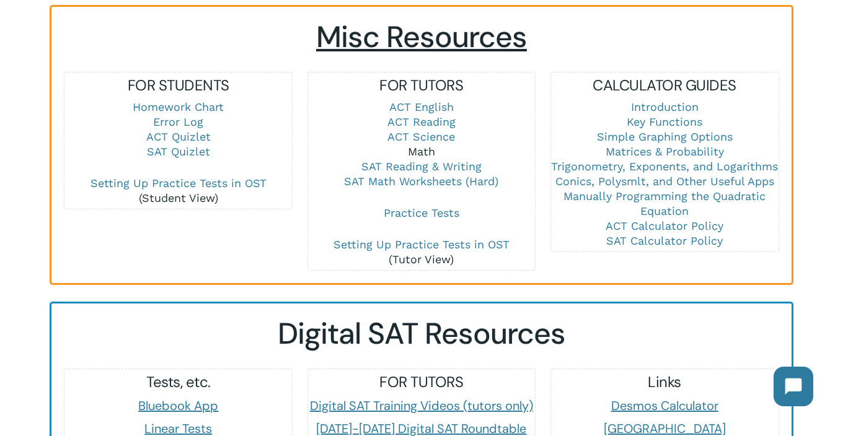 The width and height of the screenshot is (843, 436). What do you see at coordinates (421, 406) in the screenshot?
I see `a: Digital SAT Training Videos (tutors only)` at bounding box center [421, 406].